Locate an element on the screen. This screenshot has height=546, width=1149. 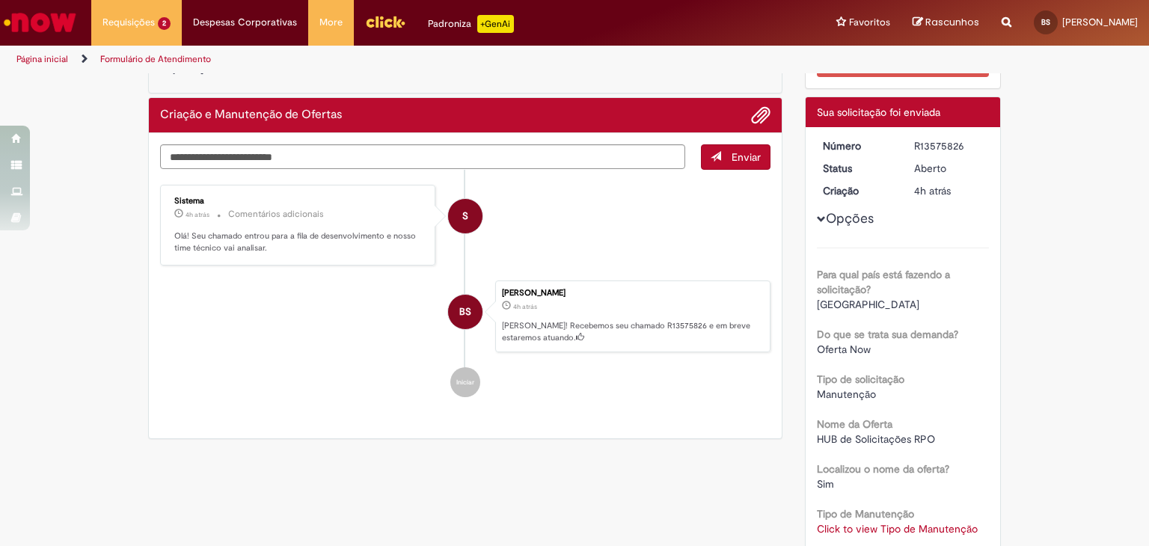
p: +GenAi is located at coordinates (495, 24).